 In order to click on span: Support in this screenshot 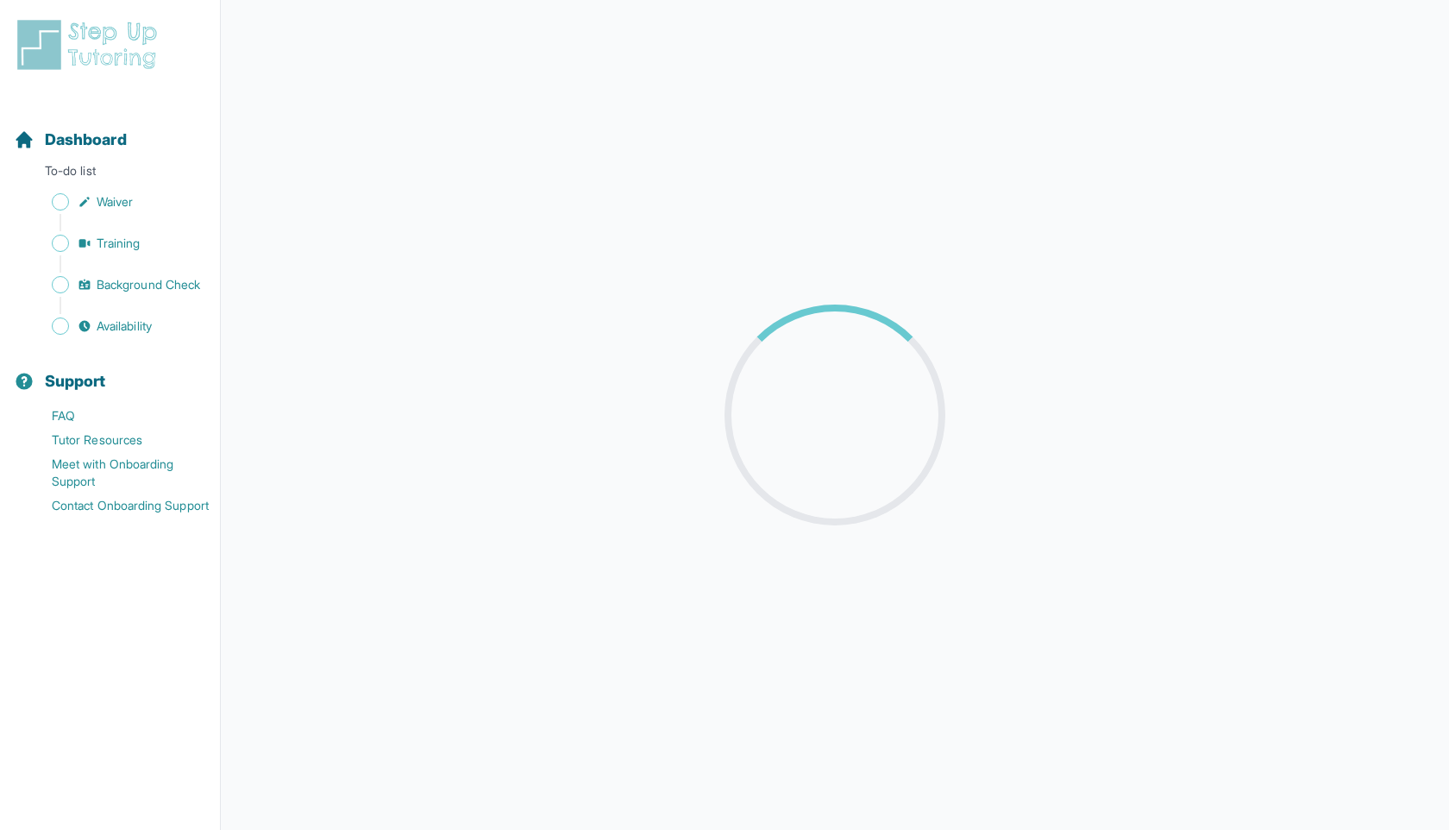, I will do `click(75, 381)`.